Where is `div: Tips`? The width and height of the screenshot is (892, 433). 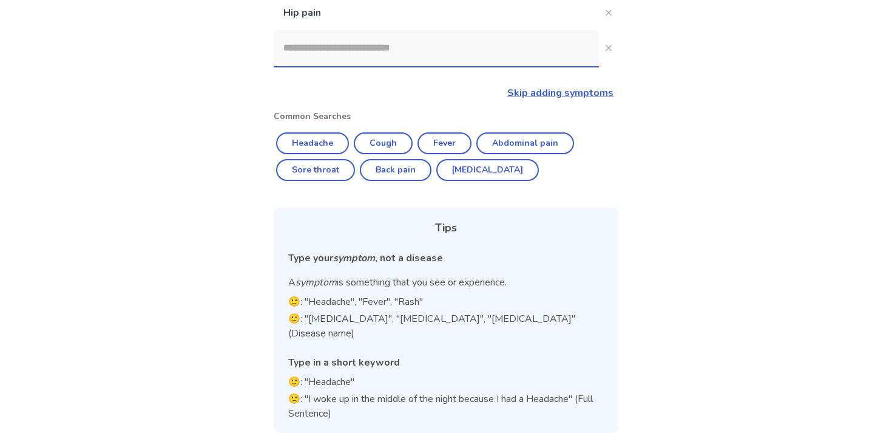 div: Tips is located at coordinates (446, 228).